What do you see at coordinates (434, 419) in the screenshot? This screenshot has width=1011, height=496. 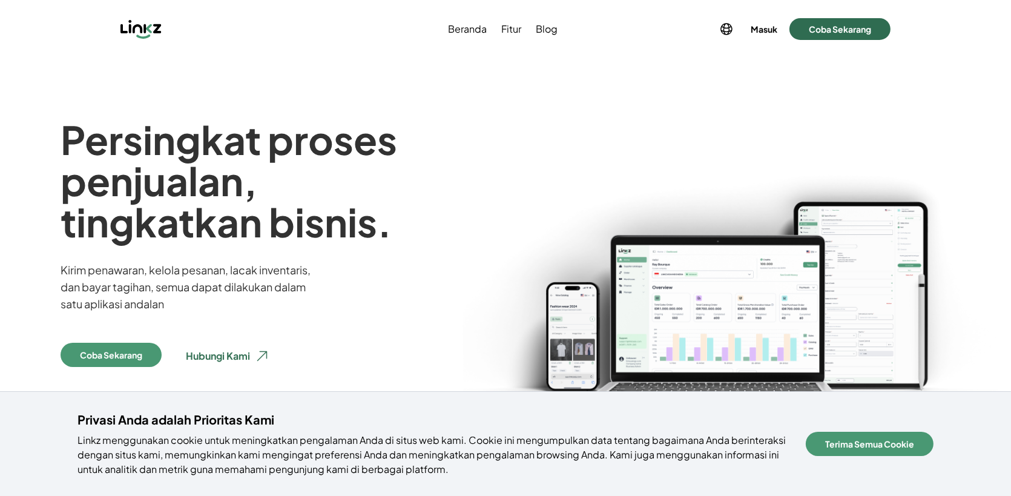 I see `h4: Privasi Anda adalah Prioritas Kami` at bounding box center [434, 419].